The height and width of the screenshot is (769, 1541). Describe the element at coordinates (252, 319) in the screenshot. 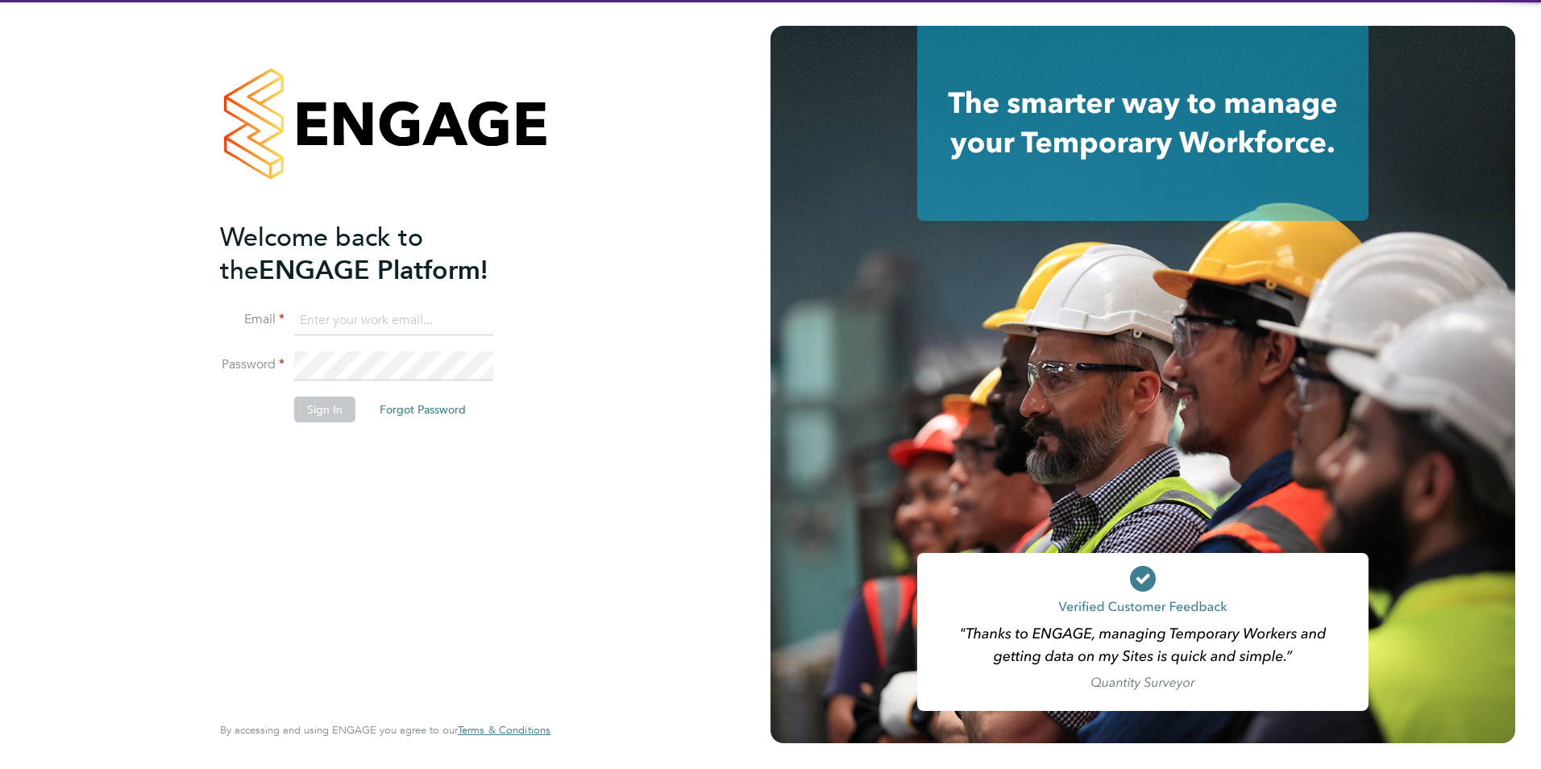

I see `label: Email` at that location.